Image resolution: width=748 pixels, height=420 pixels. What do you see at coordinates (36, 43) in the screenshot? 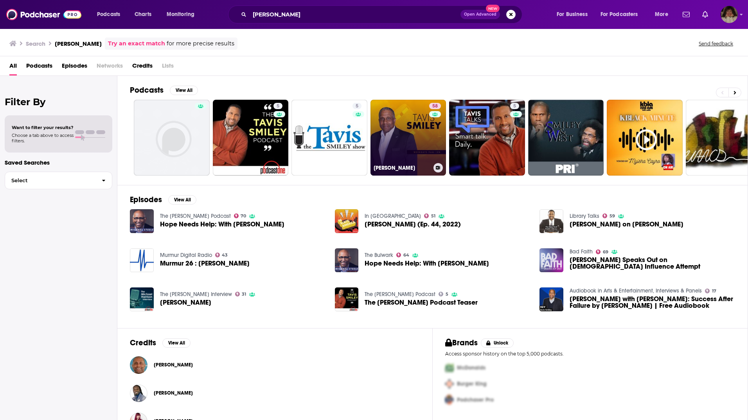
I see `h3: Search` at bounding box center [36, 43].